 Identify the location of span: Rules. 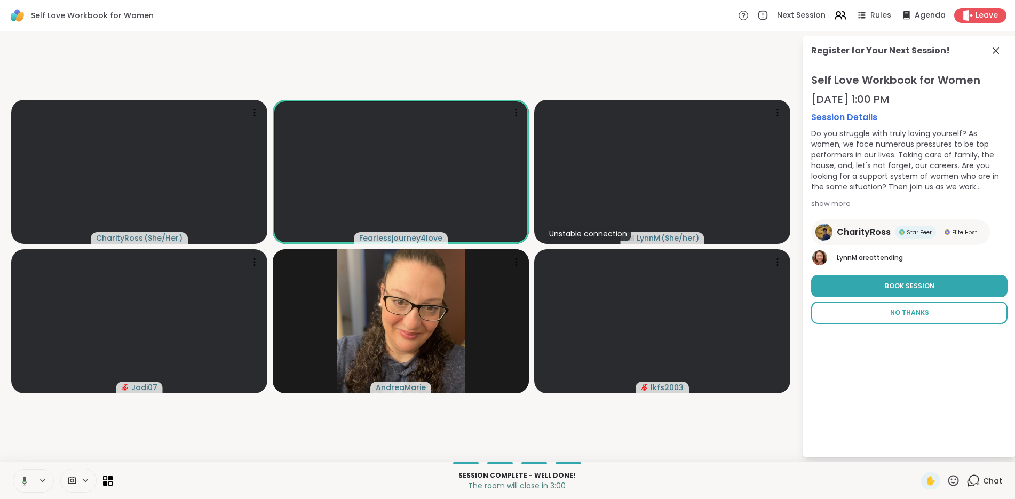
(880, 15).